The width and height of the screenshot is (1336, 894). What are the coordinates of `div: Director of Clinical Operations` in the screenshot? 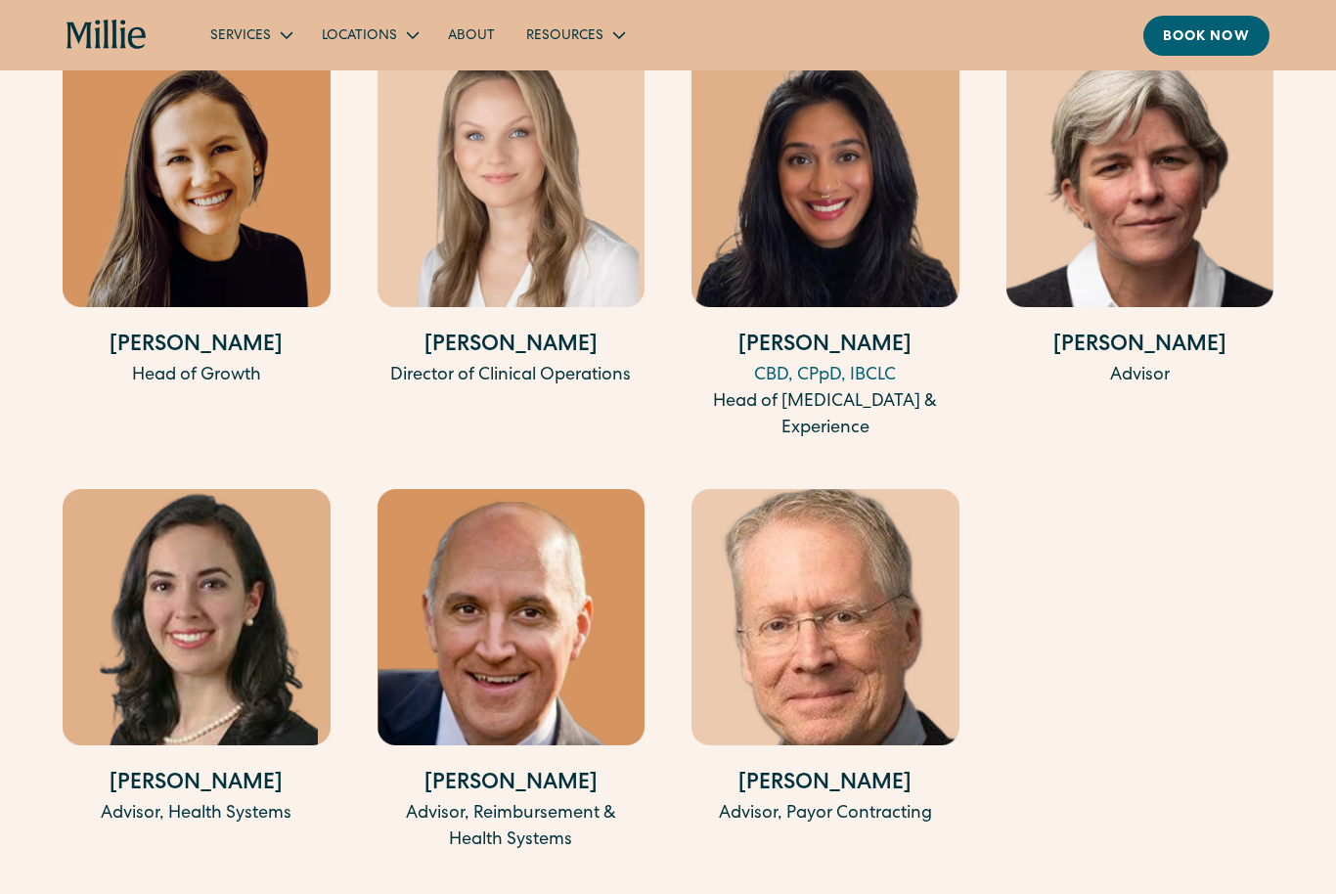 It's located at (512, 377).